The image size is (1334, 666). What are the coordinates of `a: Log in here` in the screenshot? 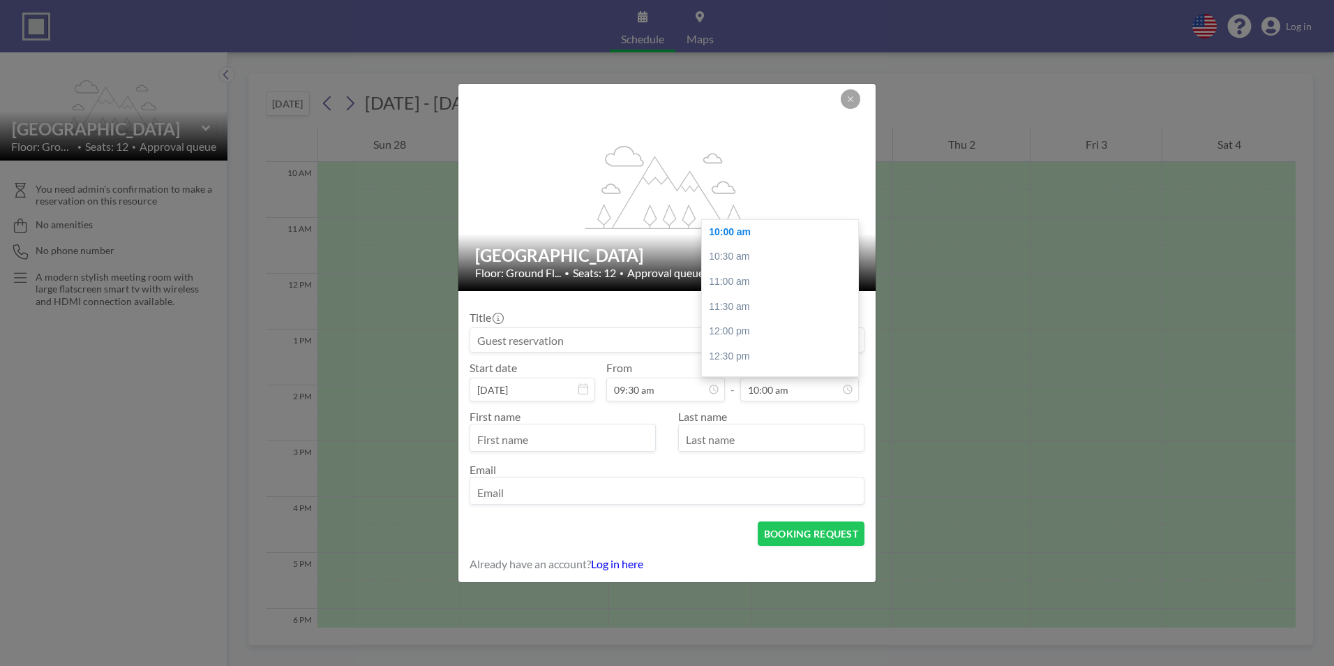 It's located at (617, 563).